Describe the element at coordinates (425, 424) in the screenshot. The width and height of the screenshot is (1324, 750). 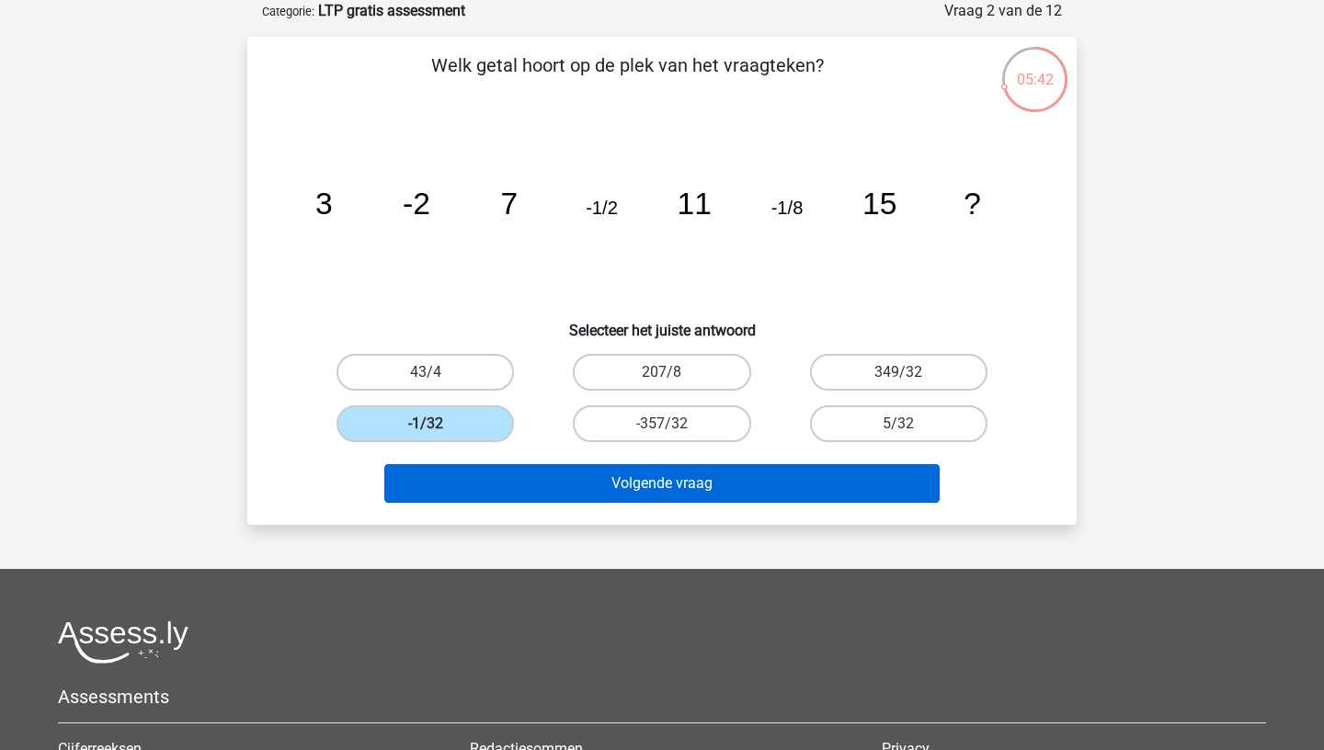
I see `label: -1/32` at that location.